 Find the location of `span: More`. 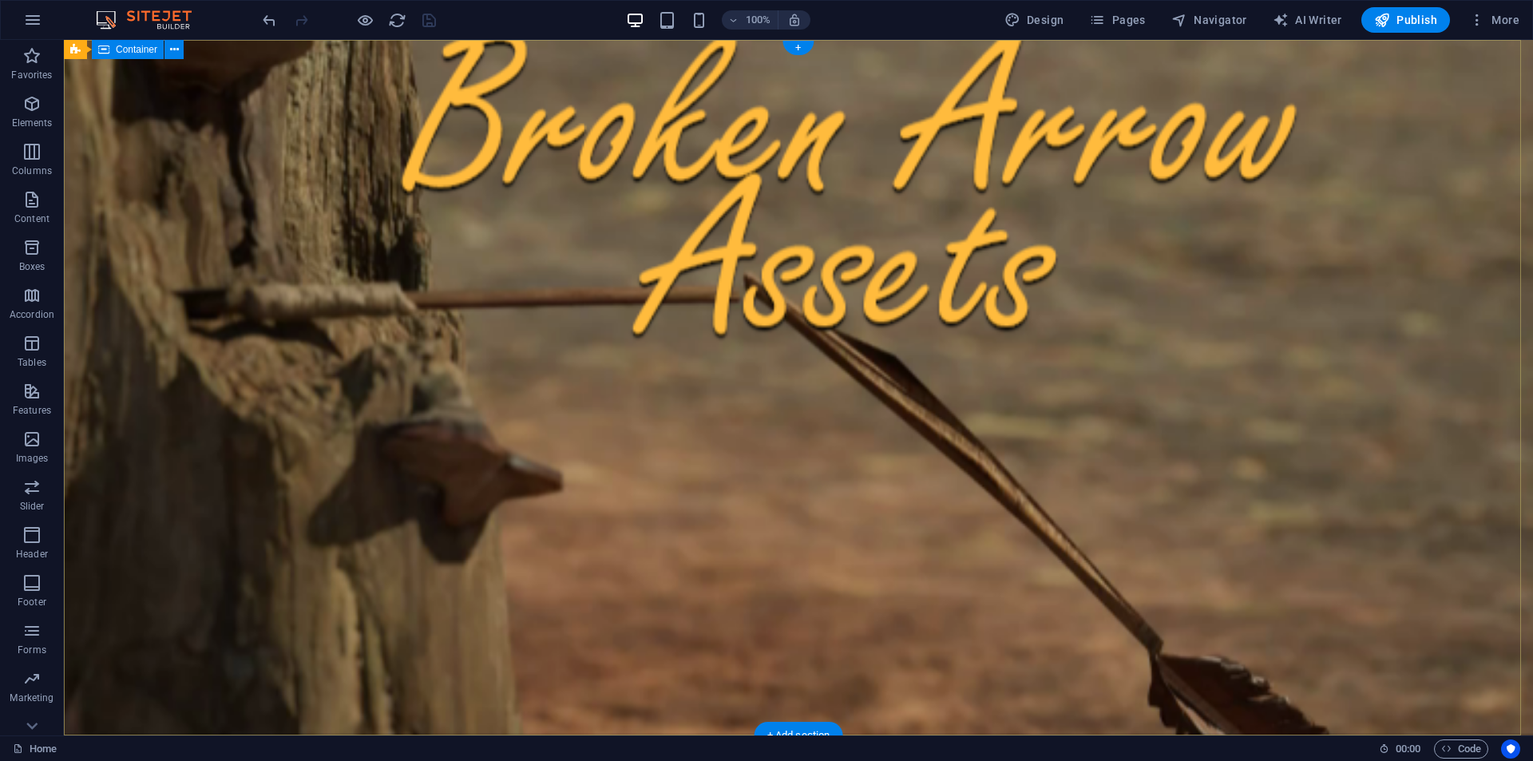

span: More is located at coordinates (1494, 20).